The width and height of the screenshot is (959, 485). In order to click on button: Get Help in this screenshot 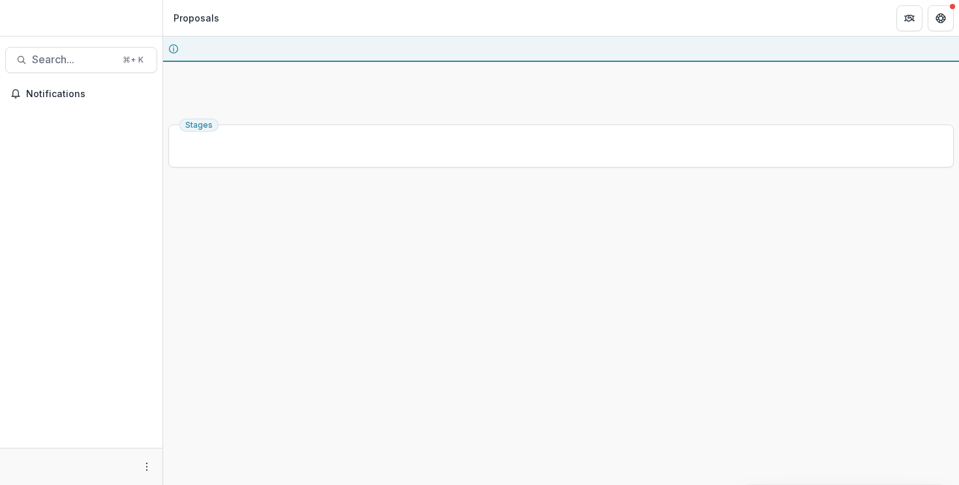, I will do `click(941, 18)`.